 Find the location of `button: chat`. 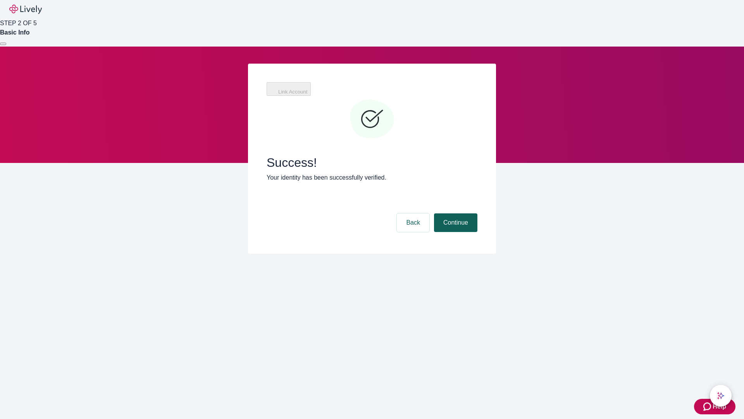

button: chat is located at coordinates (721, 395).